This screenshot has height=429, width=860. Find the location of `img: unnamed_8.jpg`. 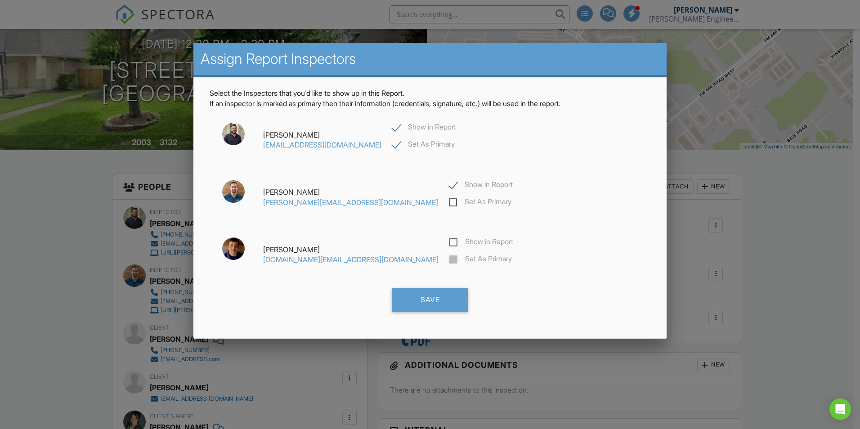

img: unnamed_8.jpg is located at coordinates (233, 134).